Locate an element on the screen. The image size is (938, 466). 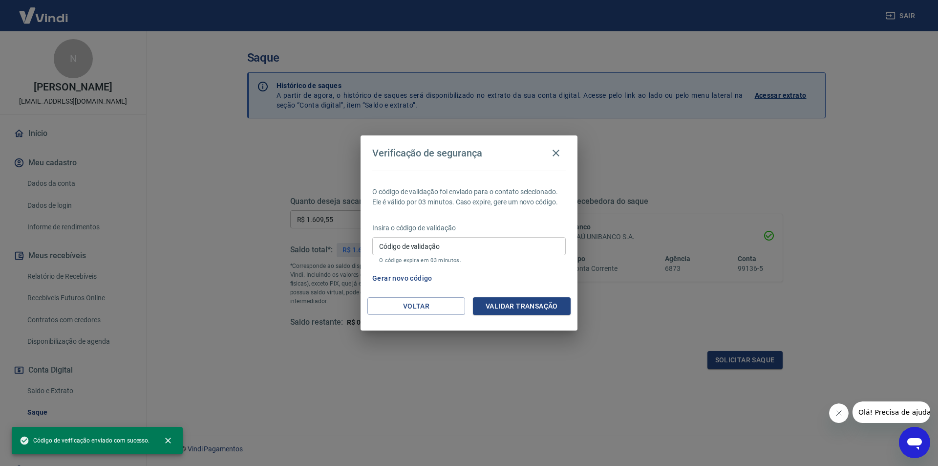
span: Código de verificação enviado com sucesso. is located at coordinates (85, 440).